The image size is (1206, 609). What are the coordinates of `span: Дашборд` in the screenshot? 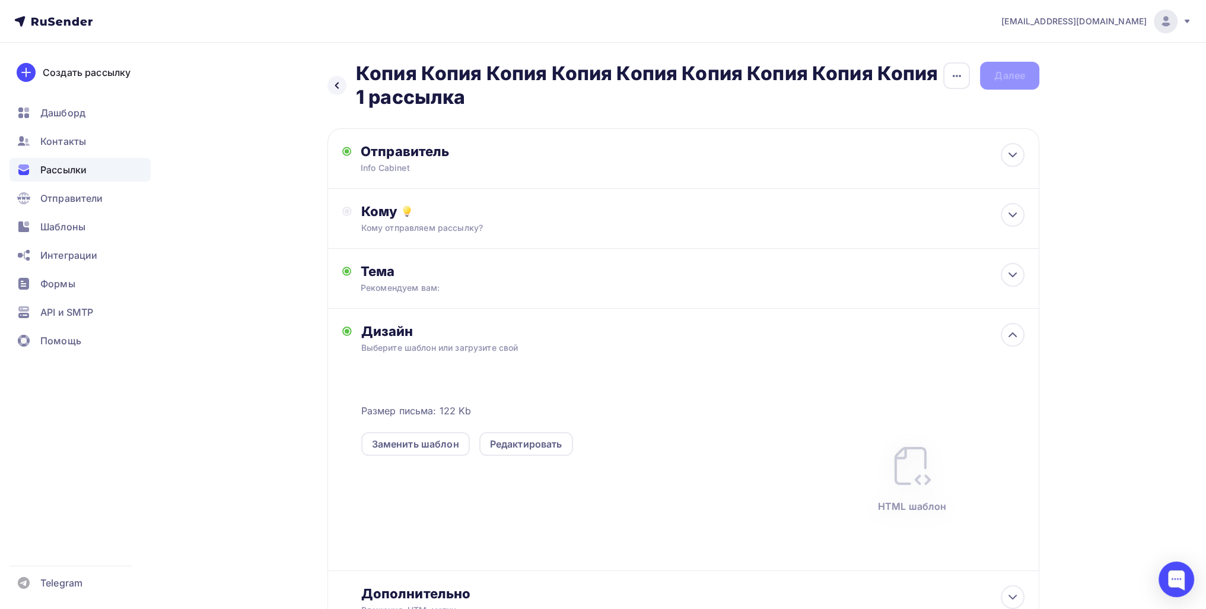 It's located at (63, 113).